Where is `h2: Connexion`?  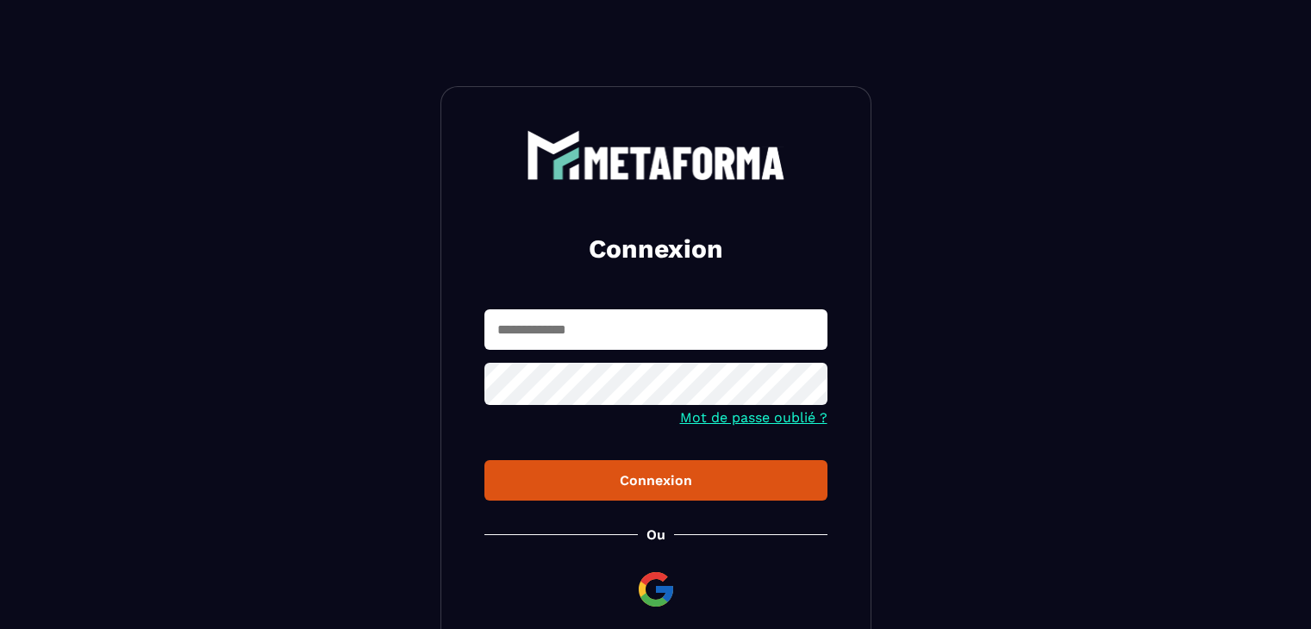
h2: Connexion is located at coordinates (656, 249).